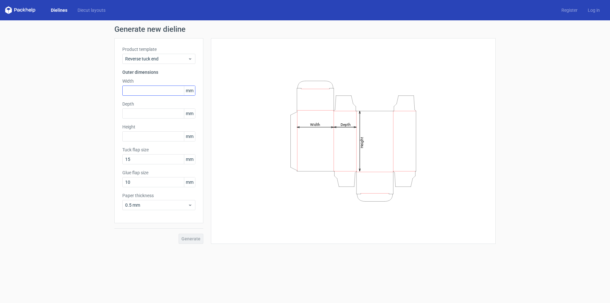  What do you see at coordinates (159, 195) in the screenshot?
I see `label: Paper thickness` at bounding box center [159, 195].